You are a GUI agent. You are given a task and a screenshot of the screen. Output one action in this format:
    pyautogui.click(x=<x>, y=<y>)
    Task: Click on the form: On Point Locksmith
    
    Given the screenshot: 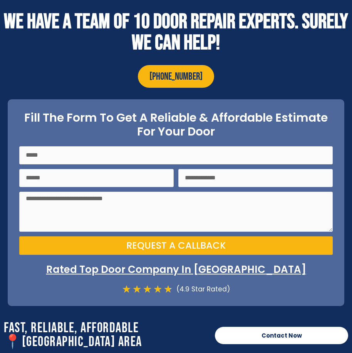 What is the action you would take?
    pyautogui.click(x=176, y=203)
    